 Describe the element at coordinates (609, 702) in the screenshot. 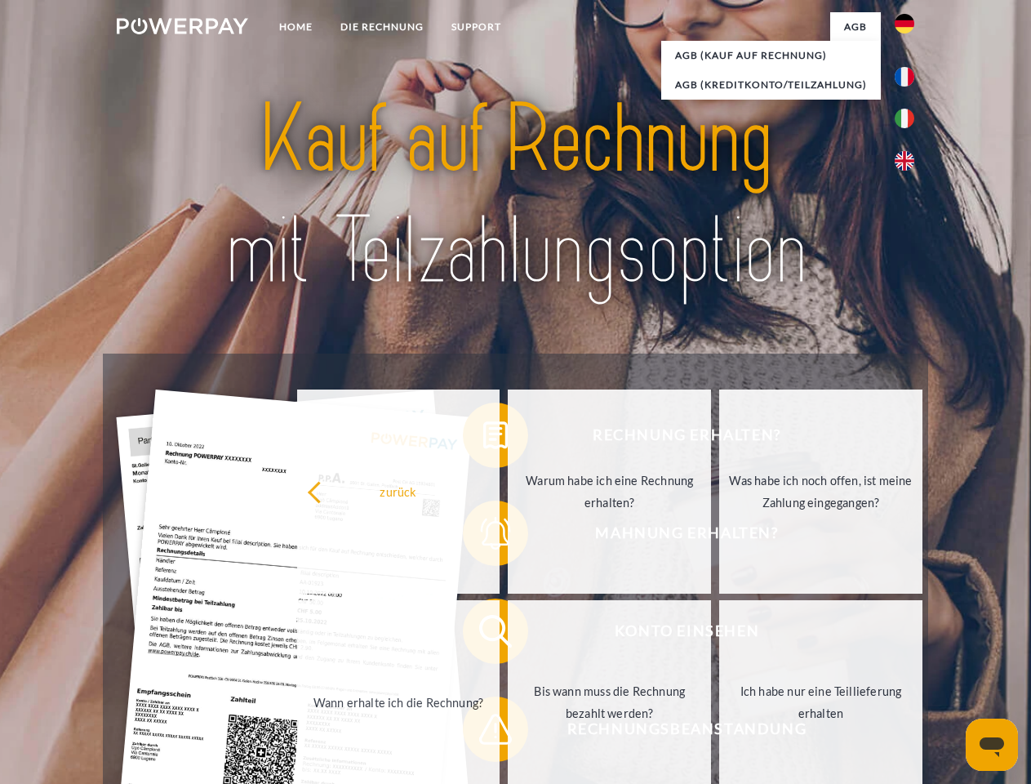

I see `div: Bis wann muss die Rechnung bezahlt werden?` at that location.